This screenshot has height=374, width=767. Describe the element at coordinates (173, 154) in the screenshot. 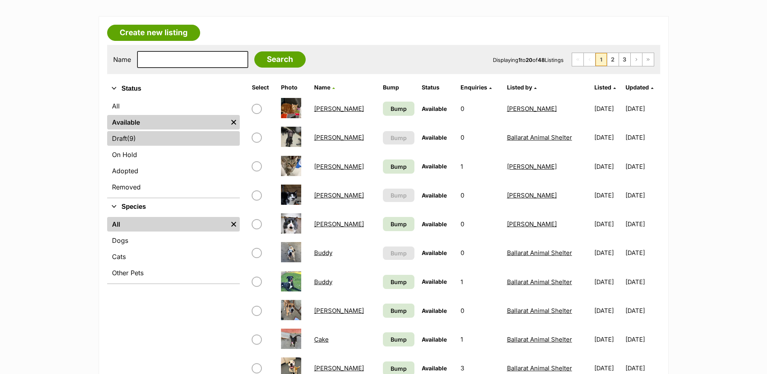

I see `a: On Hold` at that location.